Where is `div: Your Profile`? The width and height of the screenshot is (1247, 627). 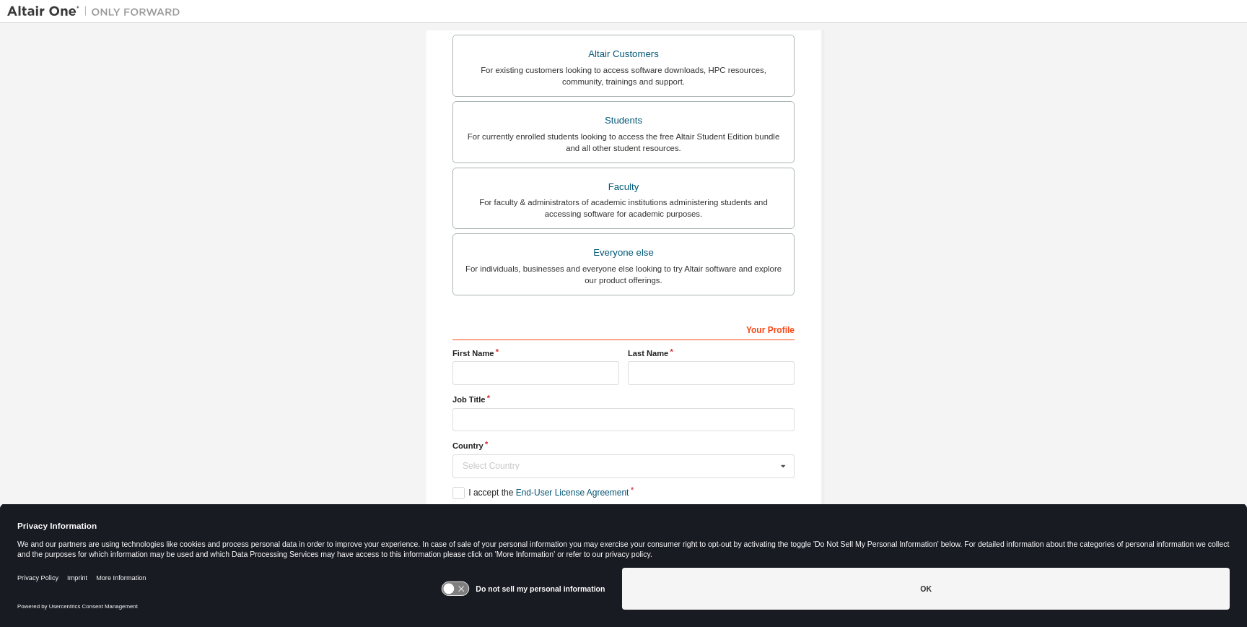 div: Your Profile is located at coordinates (624, 328).